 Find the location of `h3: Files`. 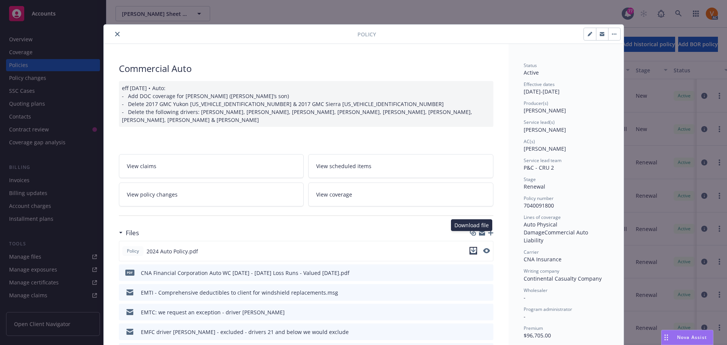

h3: Files is located at coordinates (132, 233).